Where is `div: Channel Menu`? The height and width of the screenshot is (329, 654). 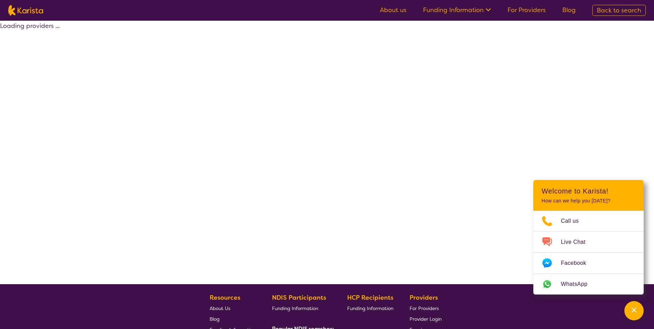 div: Channel Menu is located at coordinates (588, 237).